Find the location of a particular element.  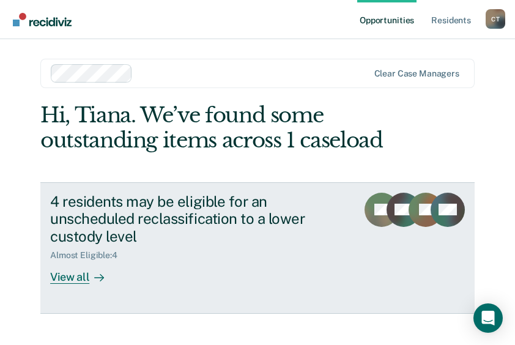

img: Recidiviz is located at coordinates (42, 20).